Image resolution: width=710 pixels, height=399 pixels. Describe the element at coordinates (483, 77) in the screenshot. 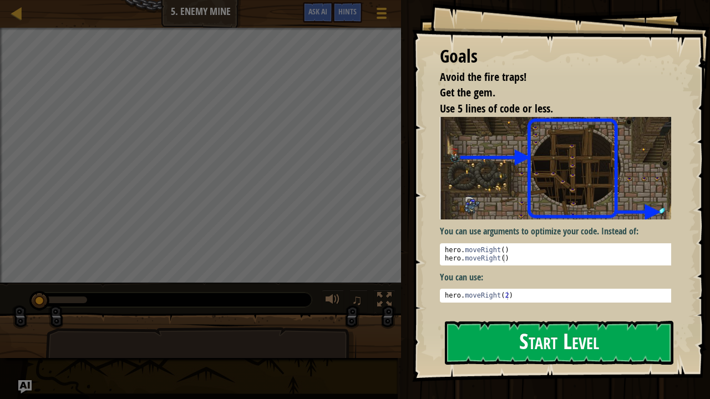

I see `span: Avoid the fire traps!` at that location.